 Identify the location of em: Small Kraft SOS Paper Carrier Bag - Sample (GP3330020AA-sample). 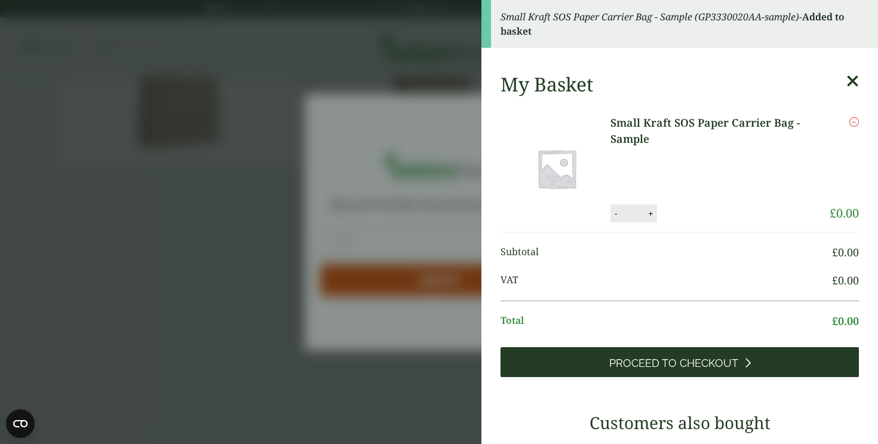
(650, 17).